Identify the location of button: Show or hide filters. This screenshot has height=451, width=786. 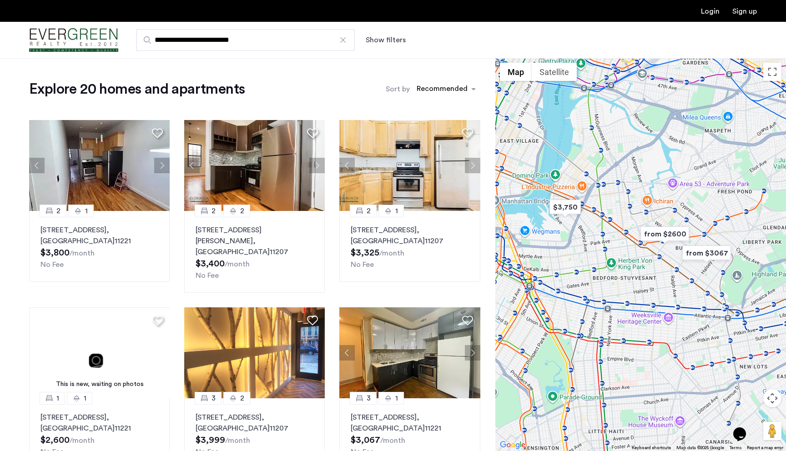
(386, 40).